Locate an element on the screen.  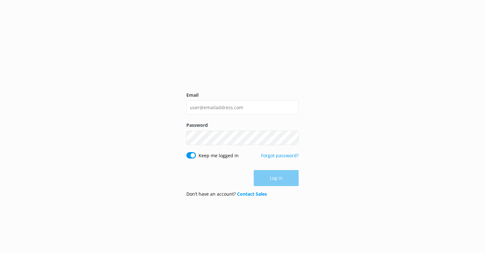
label: Keep me logged in is located at coordinates (218, 156).